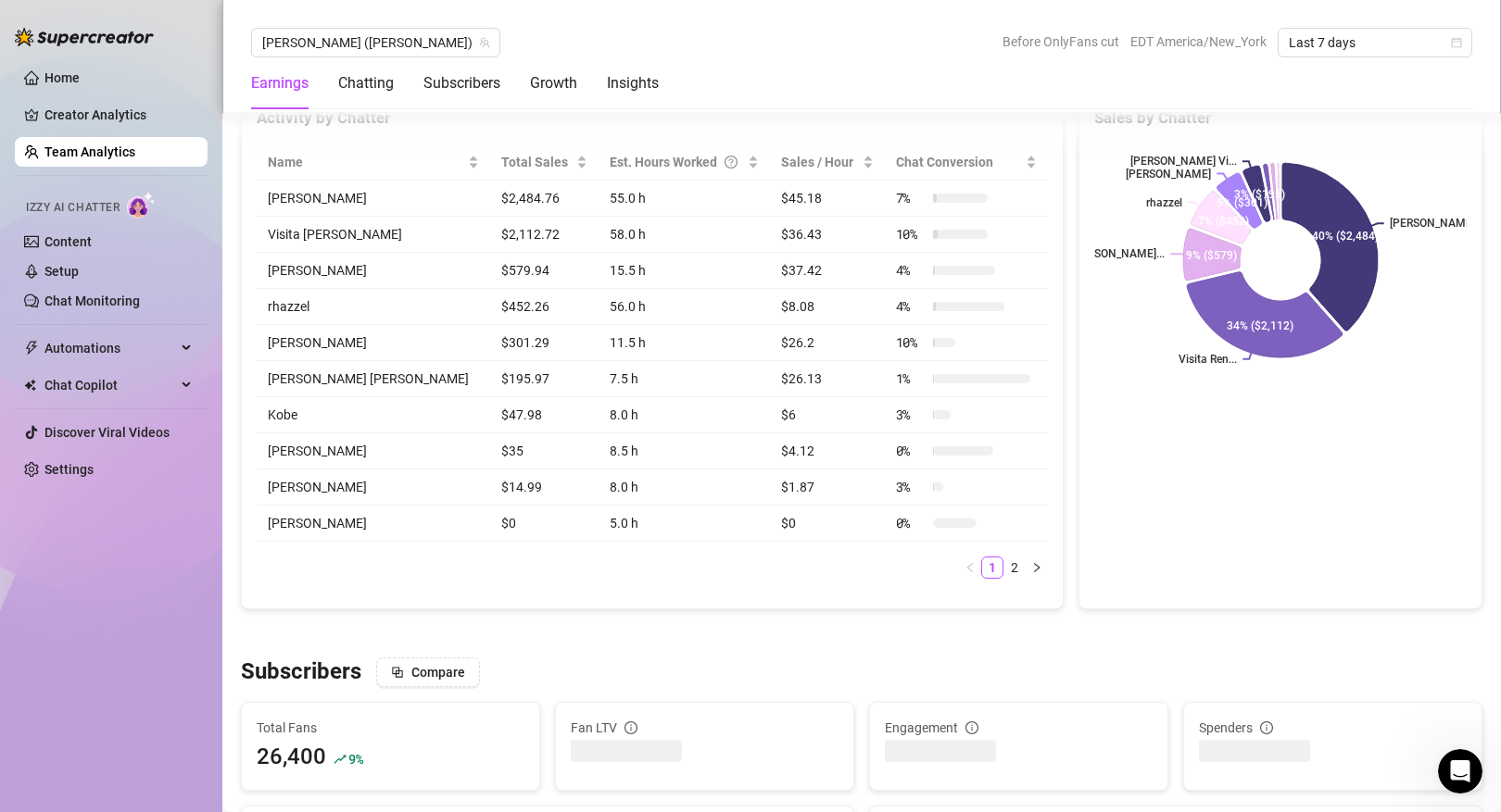 This screenshot has height=812, width=1501. What do you see at coordinates (543, 306) in the screenshot?
I see `td: $452.26` at bounding box center [543, 306].